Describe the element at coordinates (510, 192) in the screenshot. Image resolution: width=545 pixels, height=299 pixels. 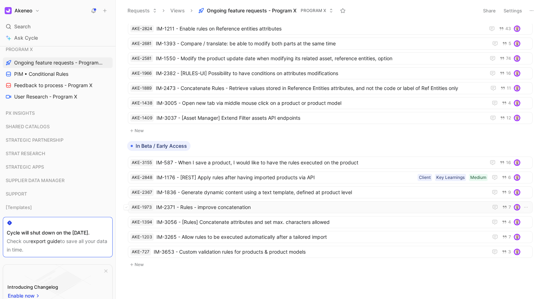
I see `span: 9` at that location.